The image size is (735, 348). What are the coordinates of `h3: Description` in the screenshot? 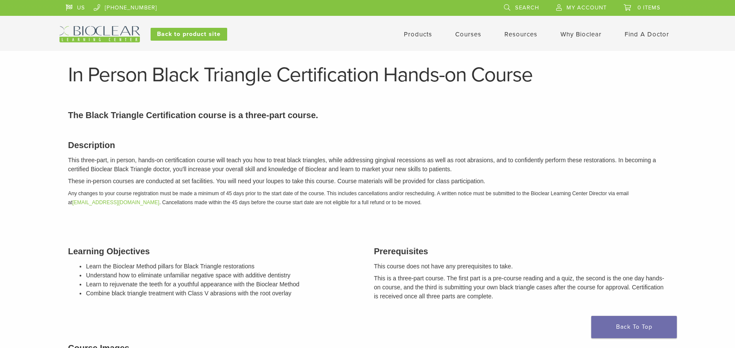 It's located at (368, 145).